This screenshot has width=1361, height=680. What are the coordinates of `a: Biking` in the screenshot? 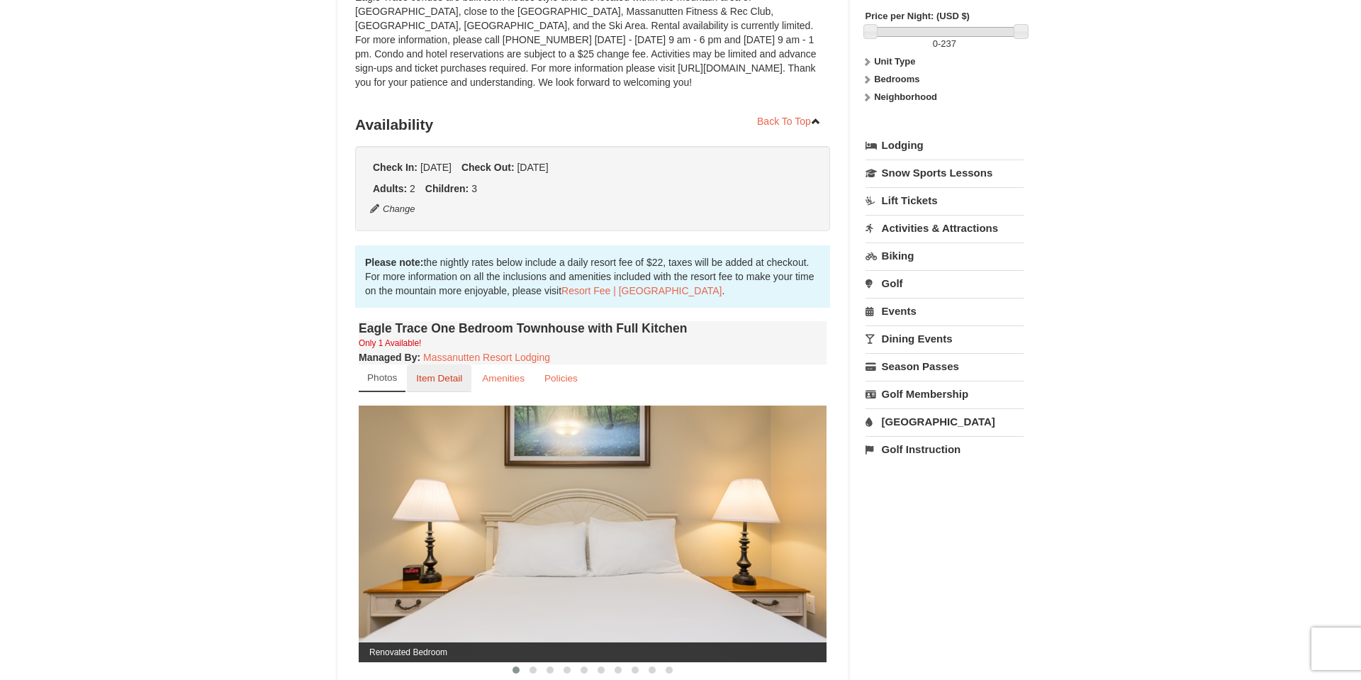 It's located at (945, 255).